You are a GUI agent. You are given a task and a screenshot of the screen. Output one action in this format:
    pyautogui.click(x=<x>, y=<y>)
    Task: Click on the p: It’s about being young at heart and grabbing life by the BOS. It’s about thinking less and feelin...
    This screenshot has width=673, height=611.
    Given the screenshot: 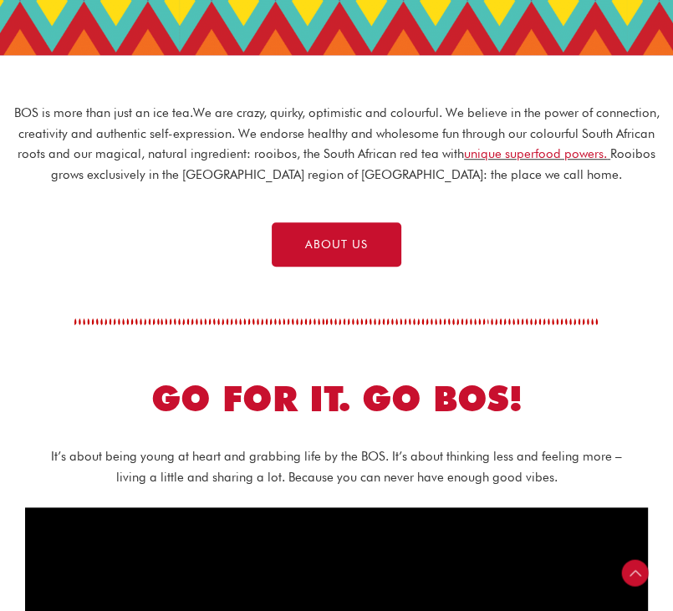 What is the action you would take?
    pyautogui.click(x=336, y=467)
    